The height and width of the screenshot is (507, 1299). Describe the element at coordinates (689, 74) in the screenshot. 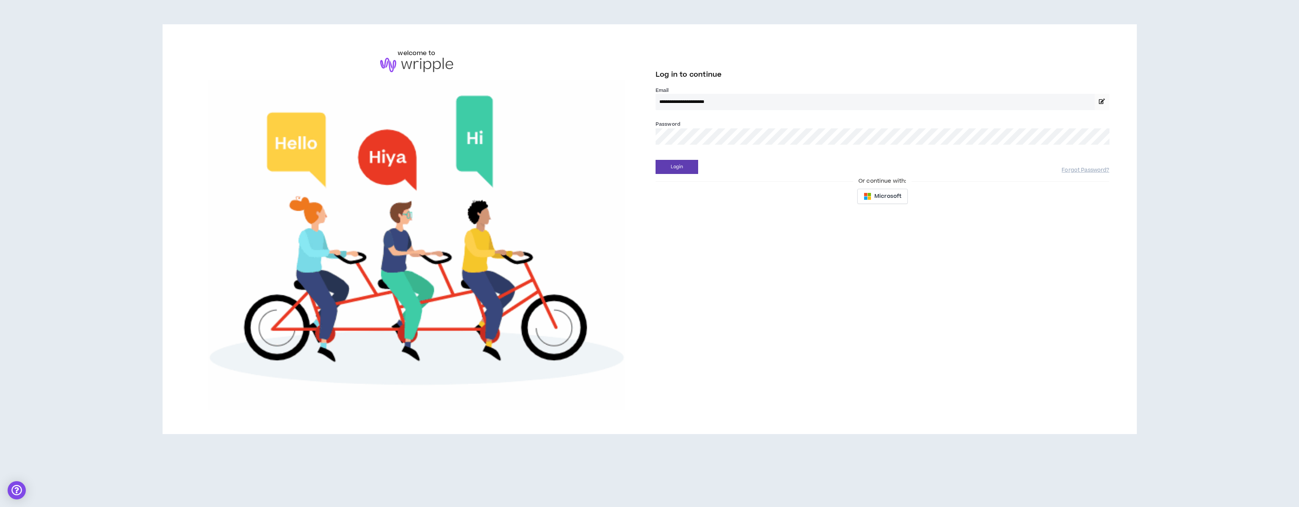

I see `span: Log in to continue` at that location.